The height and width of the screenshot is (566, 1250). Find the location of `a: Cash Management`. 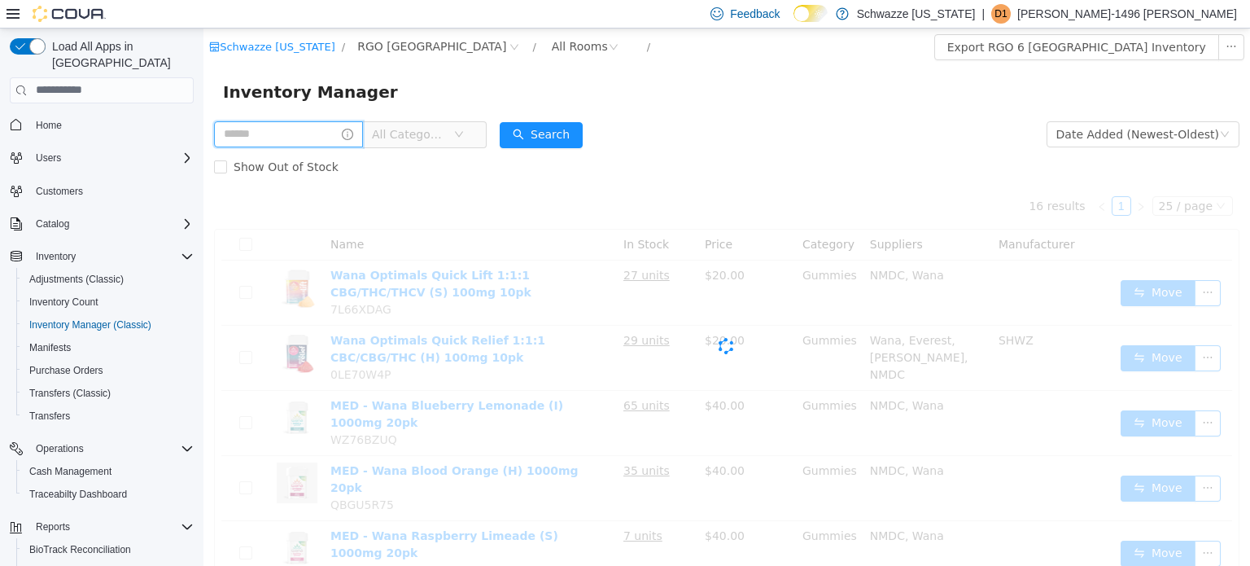

a: Cash Management is located at coordinates (70, 471).